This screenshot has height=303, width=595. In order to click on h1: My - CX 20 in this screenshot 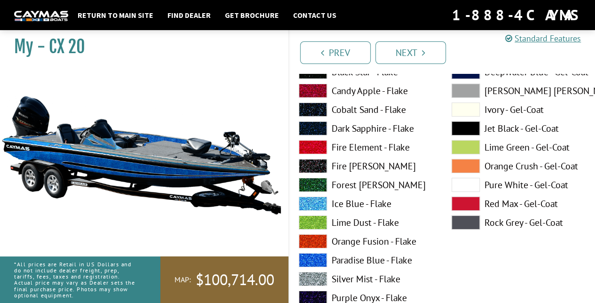, I will do `click(139, 47)`.